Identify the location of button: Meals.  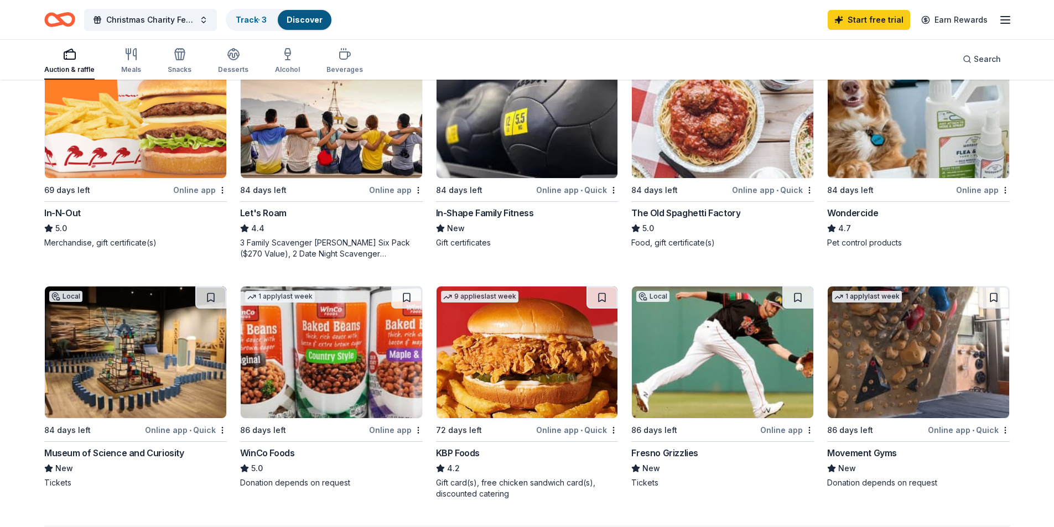
(131, 61).